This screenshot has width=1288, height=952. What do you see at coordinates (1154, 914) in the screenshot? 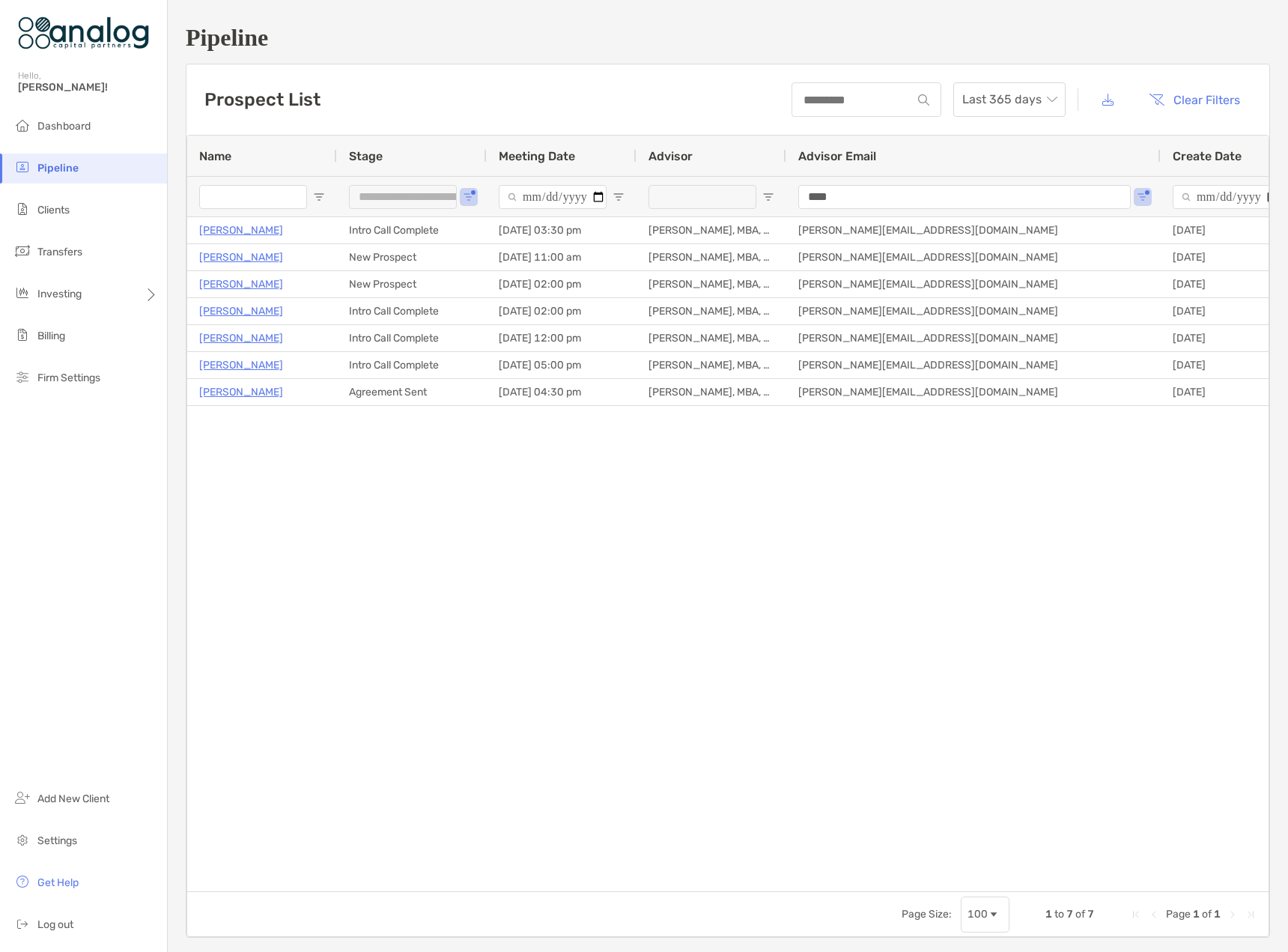
I see `div: Previous Page` at bounding box center [1154, 914].